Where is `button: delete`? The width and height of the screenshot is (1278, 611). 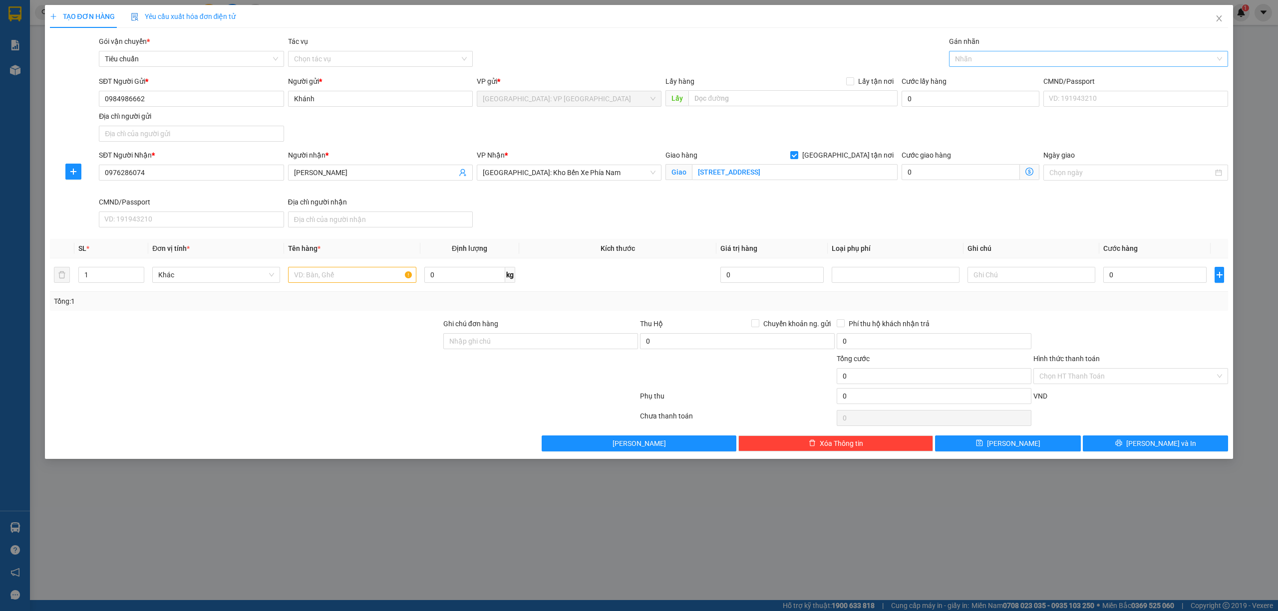 button: delete is located at coordinates (62, 275).